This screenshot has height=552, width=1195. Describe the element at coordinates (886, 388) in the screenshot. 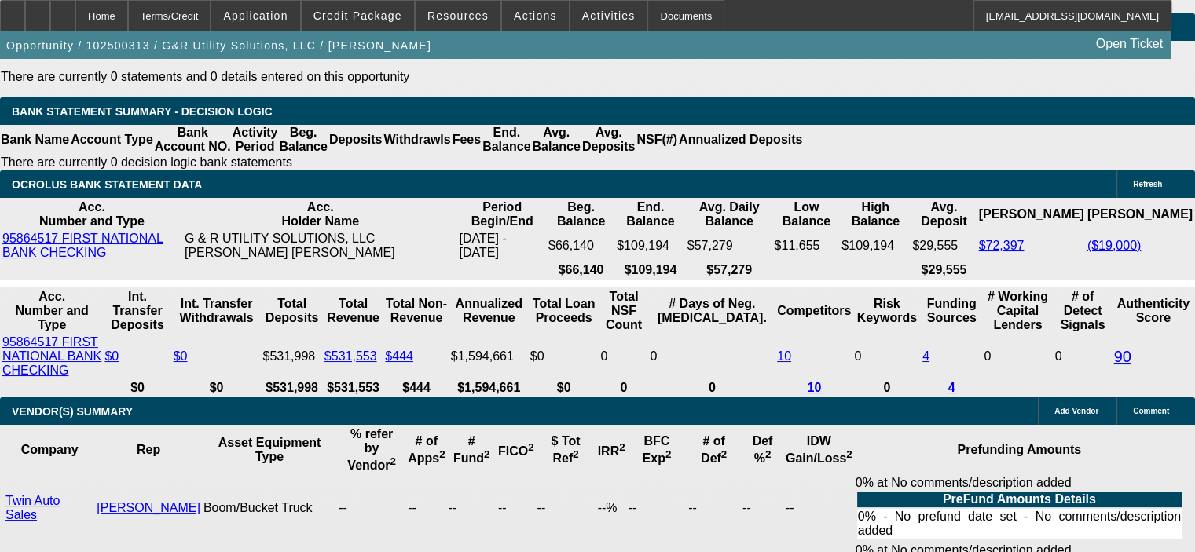

I see `th: 0` at that location.